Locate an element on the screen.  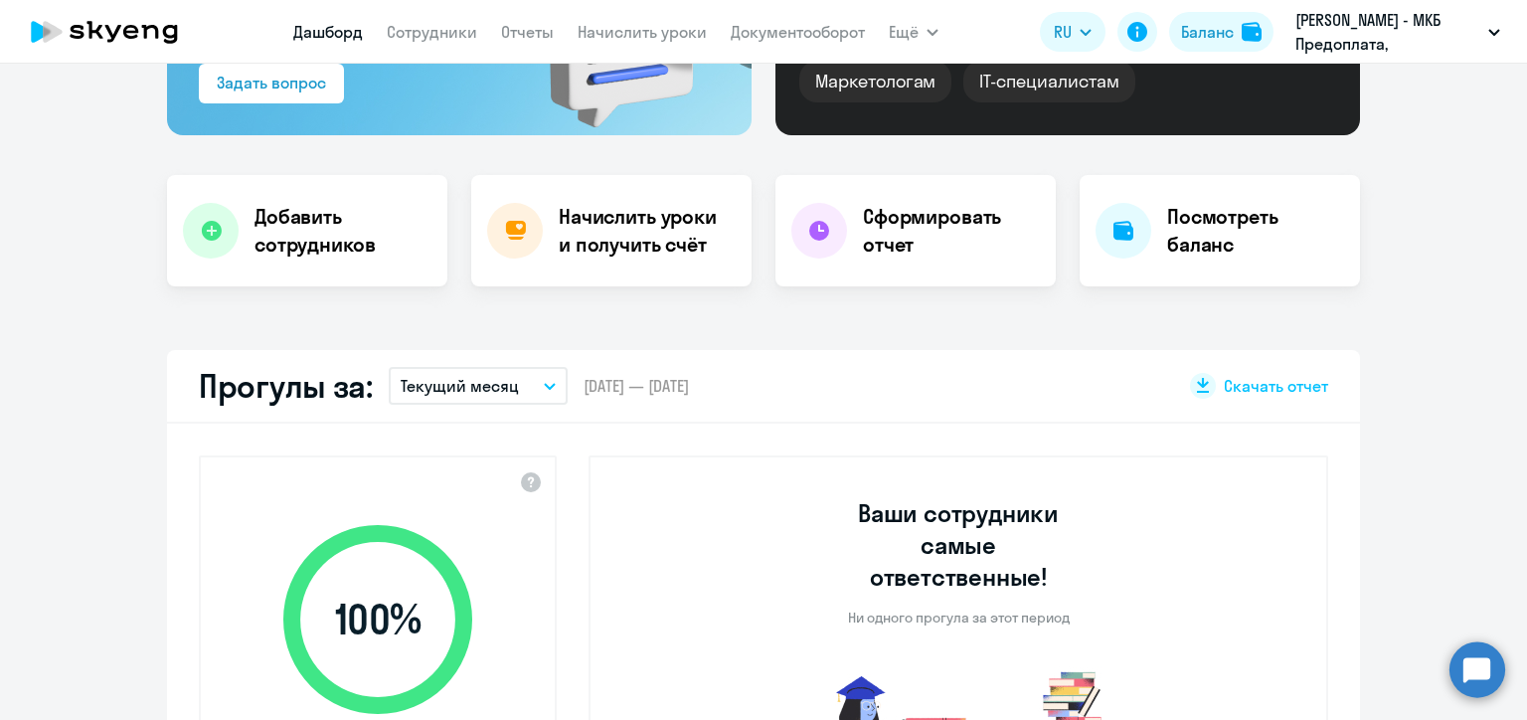
a: Сотрудники is located at coordinates (431, 32).